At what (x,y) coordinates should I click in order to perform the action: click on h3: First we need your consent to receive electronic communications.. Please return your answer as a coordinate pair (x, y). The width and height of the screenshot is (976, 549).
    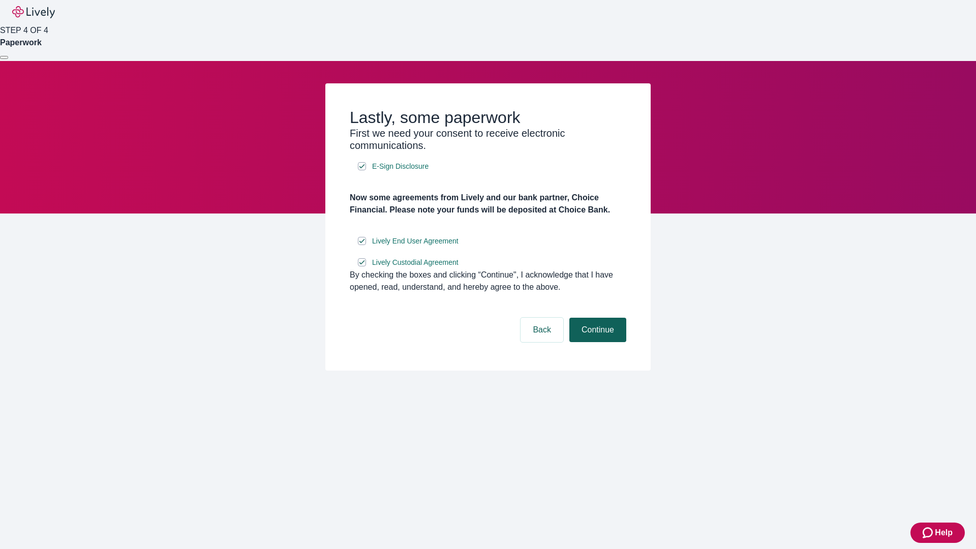
    Looking at the image, I should click on (488, 139).